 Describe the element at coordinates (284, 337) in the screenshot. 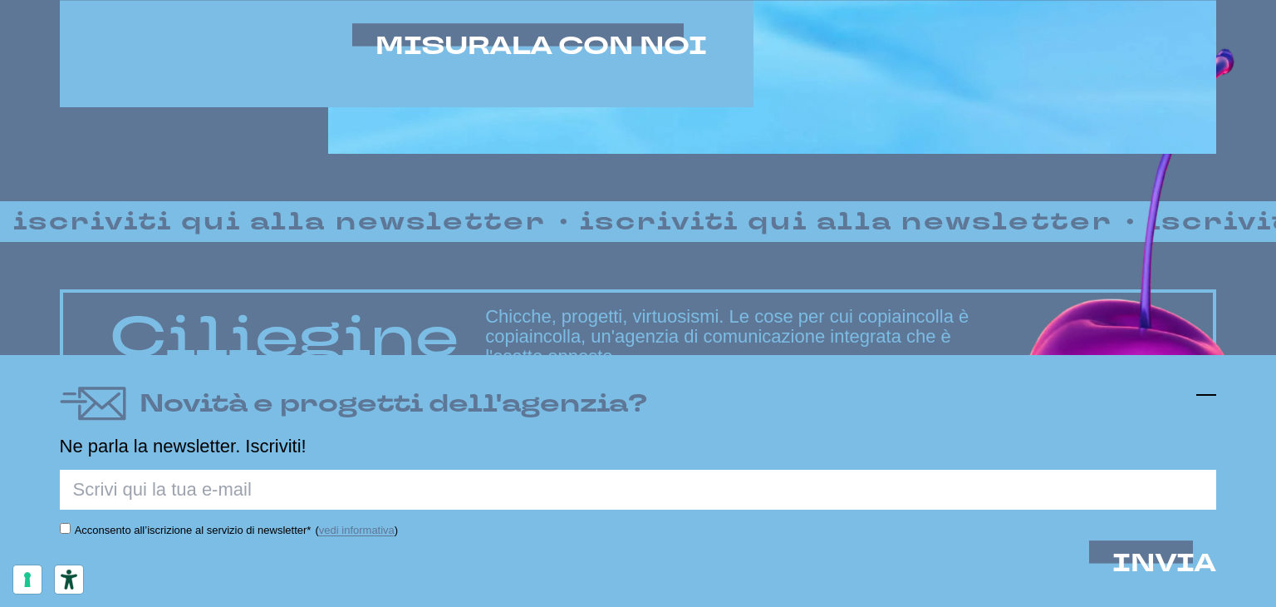

I see `p: Ciliegine` at that location.